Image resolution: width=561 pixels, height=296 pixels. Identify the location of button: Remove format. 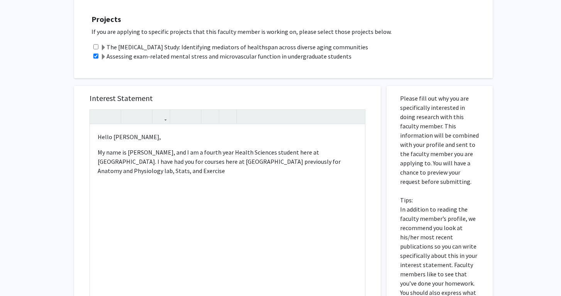
(210, 116).